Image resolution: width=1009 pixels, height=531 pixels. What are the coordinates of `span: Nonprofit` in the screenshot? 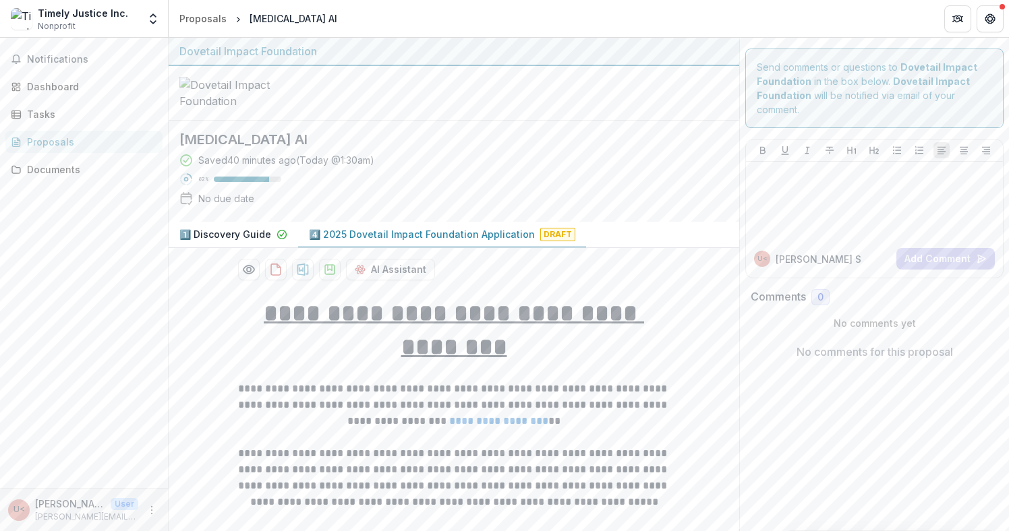 It's located at (57, 26).